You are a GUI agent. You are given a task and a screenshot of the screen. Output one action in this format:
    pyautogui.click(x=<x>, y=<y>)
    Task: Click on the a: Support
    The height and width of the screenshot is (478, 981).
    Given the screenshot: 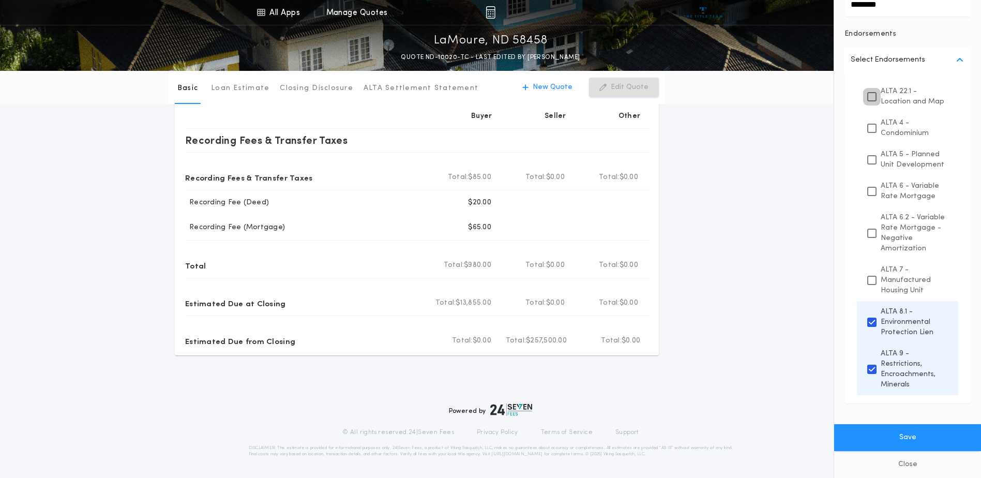 What is the action you would take?
    pyautogui.click(x=627, y=432)
    